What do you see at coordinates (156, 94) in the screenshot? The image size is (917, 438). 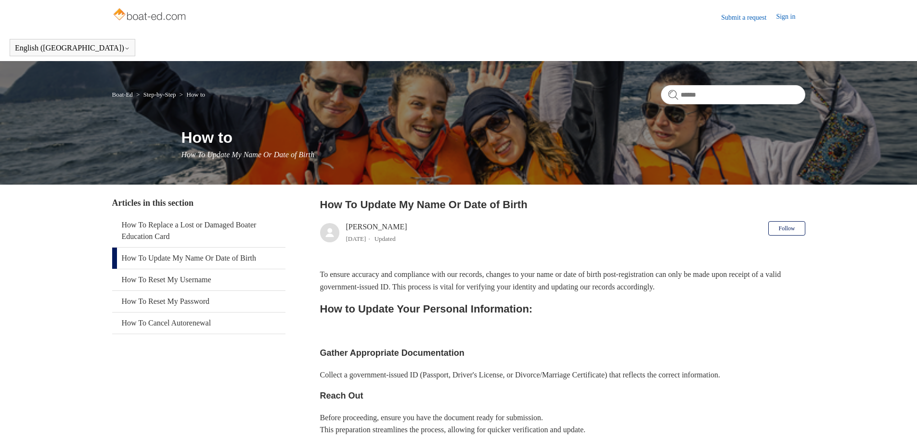 I see `li: Step-by-Step` at bounding box center [156, 94].